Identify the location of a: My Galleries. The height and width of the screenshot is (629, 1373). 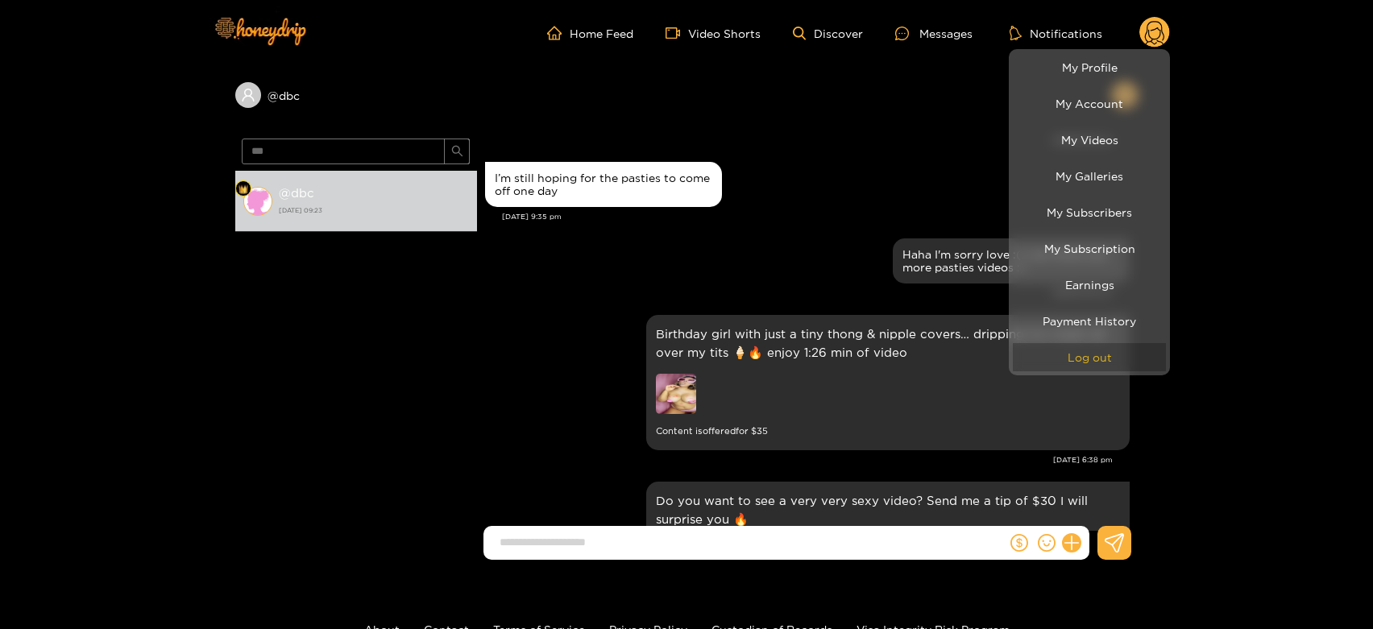
(1089, 176).